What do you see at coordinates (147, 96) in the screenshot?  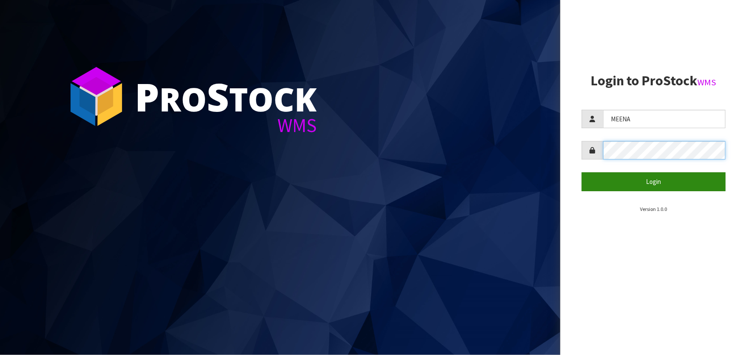 I see `span: P` at bounding box center [147, 96].